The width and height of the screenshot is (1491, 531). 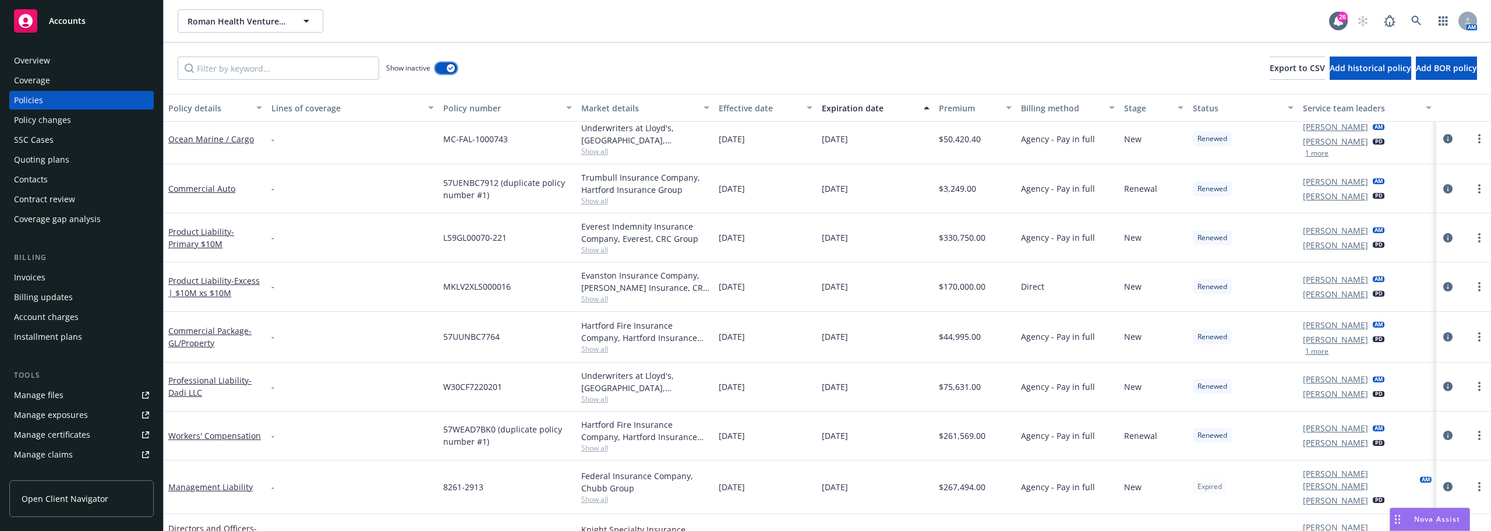 I want to click on div: Coverage gap analysis, so click(x=57, y=219).